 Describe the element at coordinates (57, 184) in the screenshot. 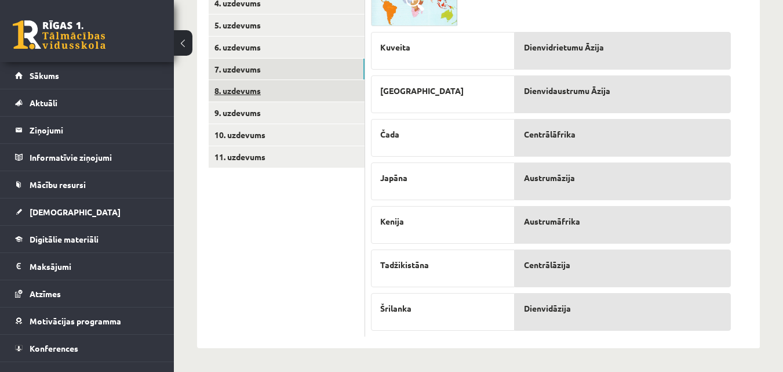

I see `span: Mācību resursi` at that location.